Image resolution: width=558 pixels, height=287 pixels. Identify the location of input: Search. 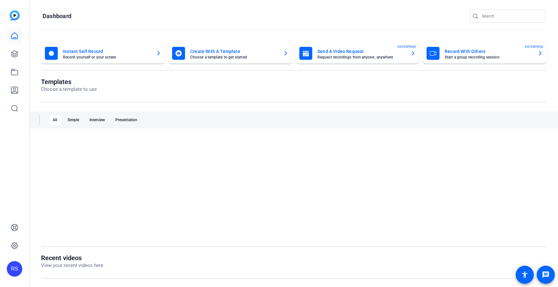
(511, 16).